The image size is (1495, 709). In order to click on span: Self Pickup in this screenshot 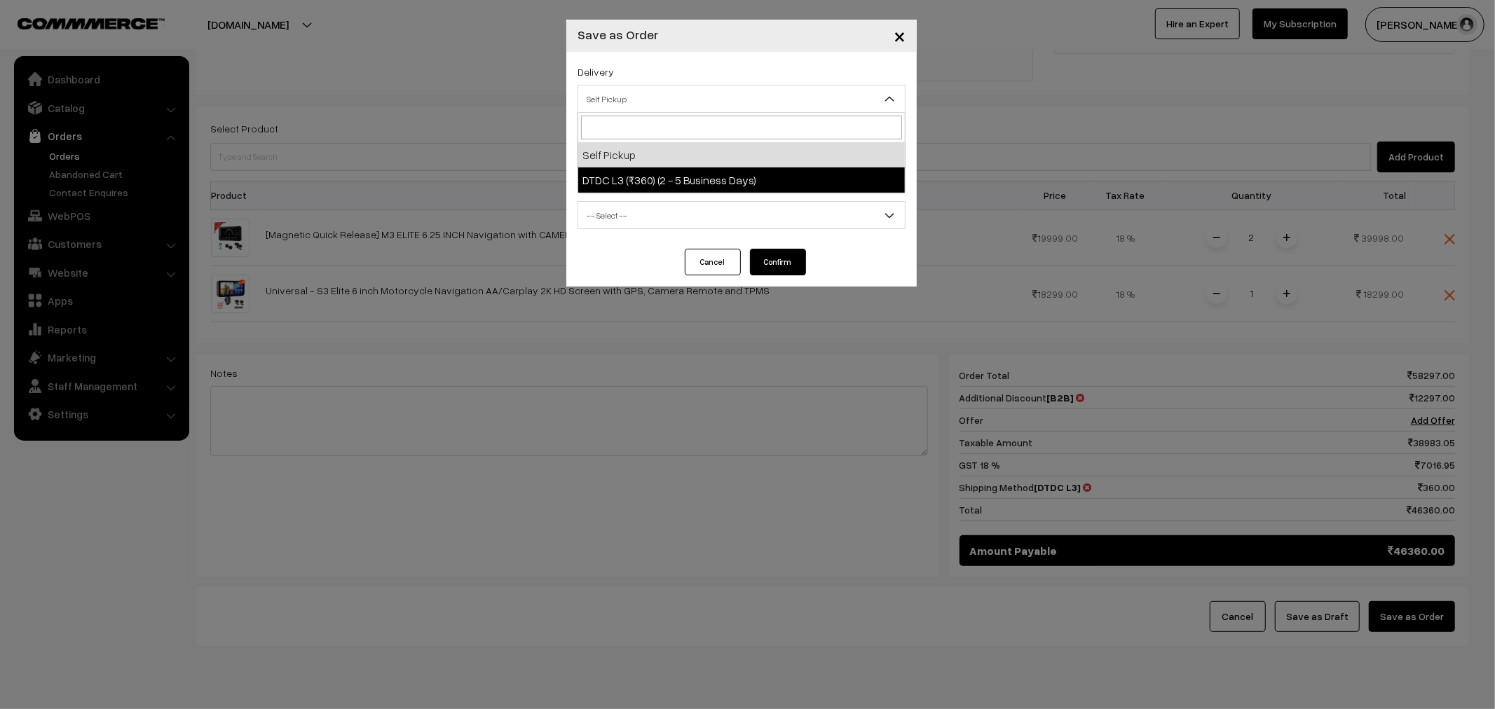, I will do `click(741, 99)`.